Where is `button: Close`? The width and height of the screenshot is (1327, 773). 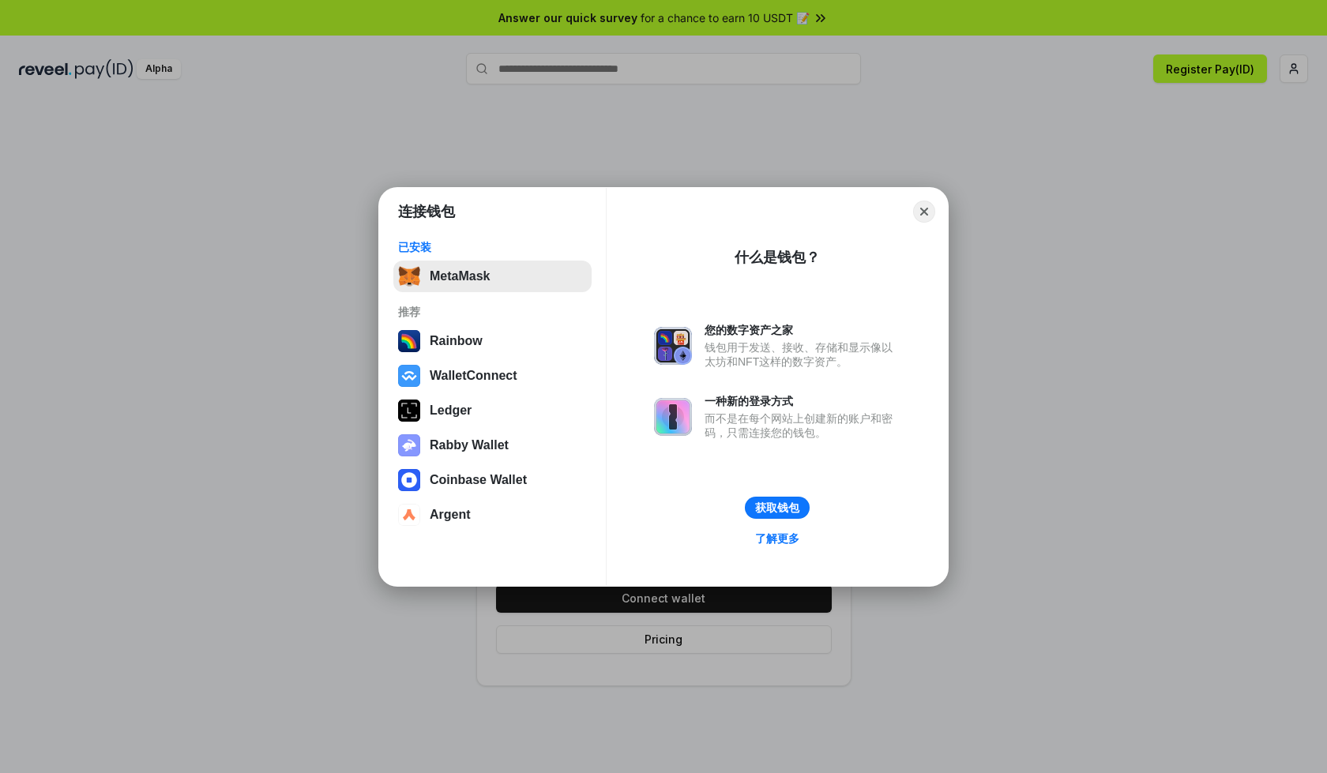
button: Close is located at coordinates (924, 212).